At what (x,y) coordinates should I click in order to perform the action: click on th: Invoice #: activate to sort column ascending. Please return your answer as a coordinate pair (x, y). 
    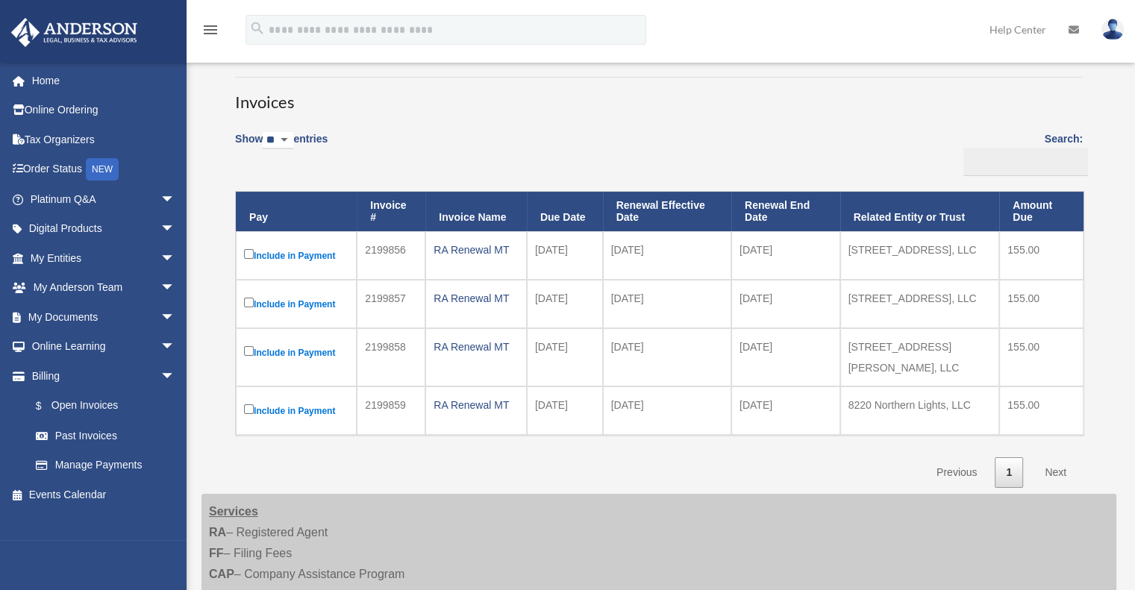
    Looking at the image, I should click on (391, 212).